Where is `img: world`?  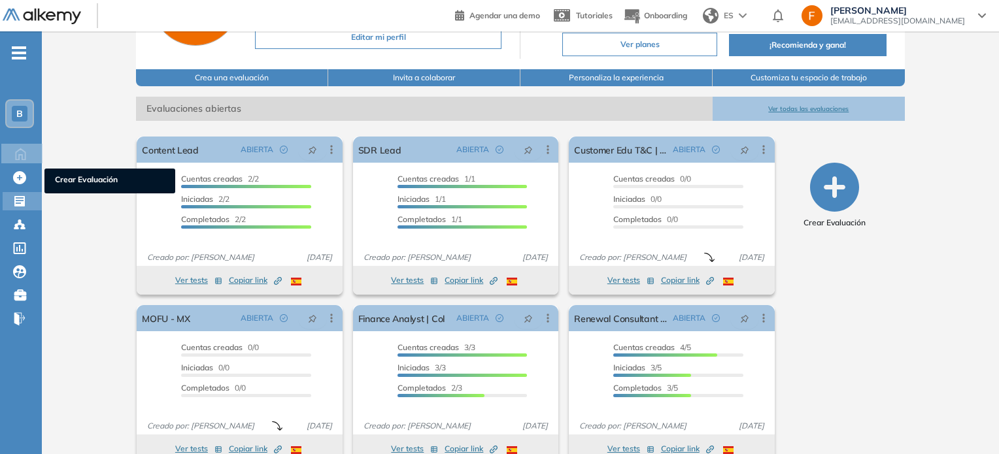
img: world is located at coordinates (710, 16).